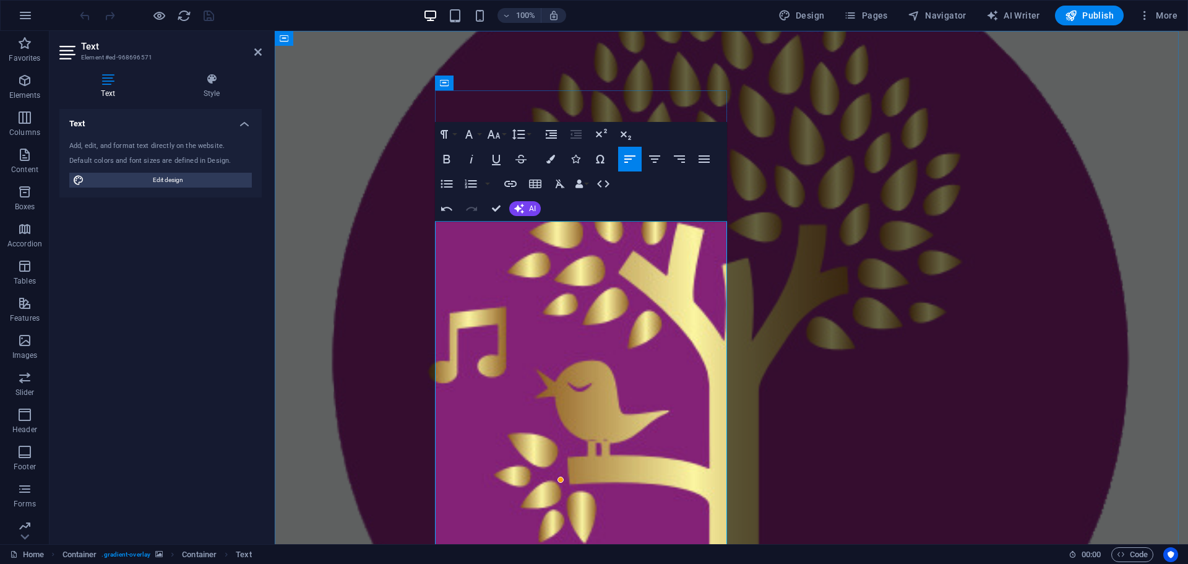 The width and height of the screenshot is (1188, 564). What do you see at coordinates (160, 161) in the screenshot?
I see `div: Default colors and font sizes are defined in Design.` at bounding box center [160, 161].